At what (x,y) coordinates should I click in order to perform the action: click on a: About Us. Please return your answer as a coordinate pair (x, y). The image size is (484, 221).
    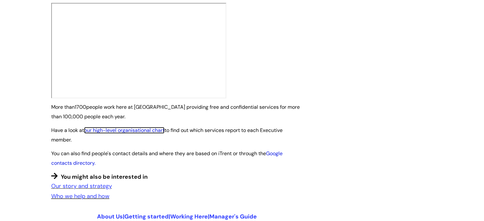
    Looking at the image, I should click on (110, 216).